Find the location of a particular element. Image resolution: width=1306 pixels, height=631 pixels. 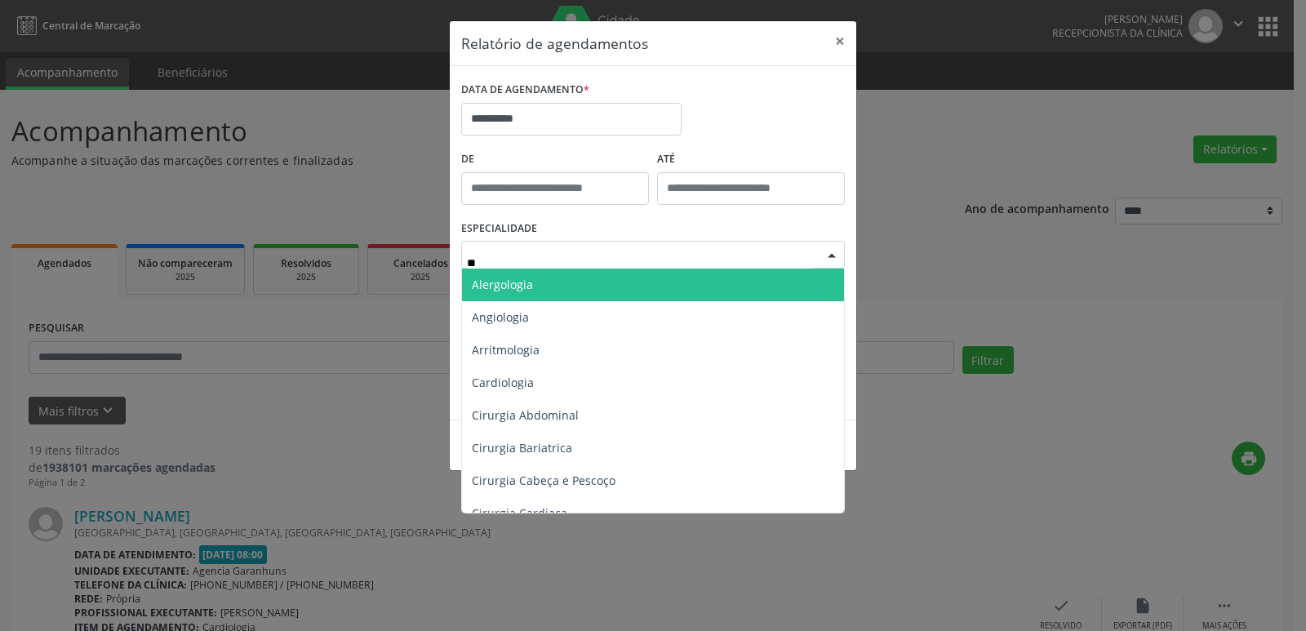

span: Cardiologia is located at coordinates (503, 382).